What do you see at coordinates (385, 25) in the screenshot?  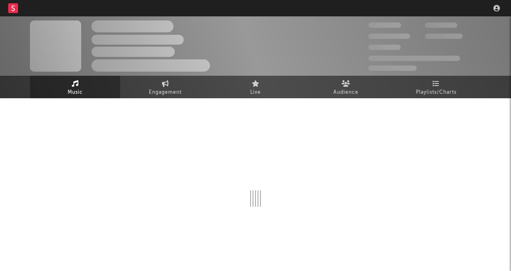 I see `span: 300.000` at bounding box center [385, 25].